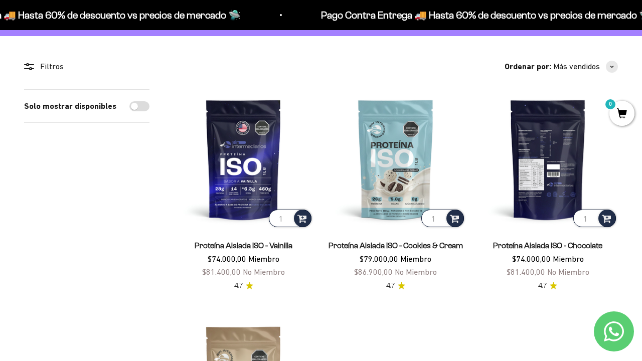  Describe the element at coordinates (87, 67) in the screenshot. I see `div: Filtros` at that location.